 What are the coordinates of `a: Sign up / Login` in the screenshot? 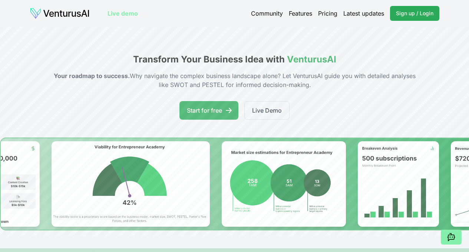 It's located at (415, 13).